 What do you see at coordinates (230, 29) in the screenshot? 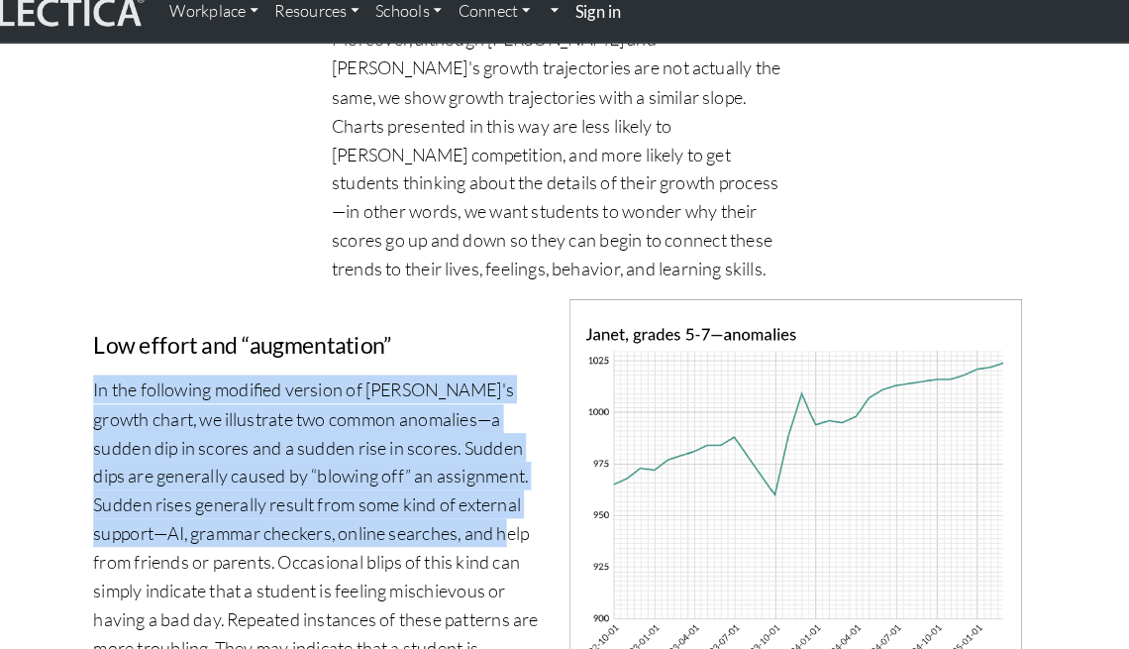
I see `a: Workplace` at bounding box center [230, 29].